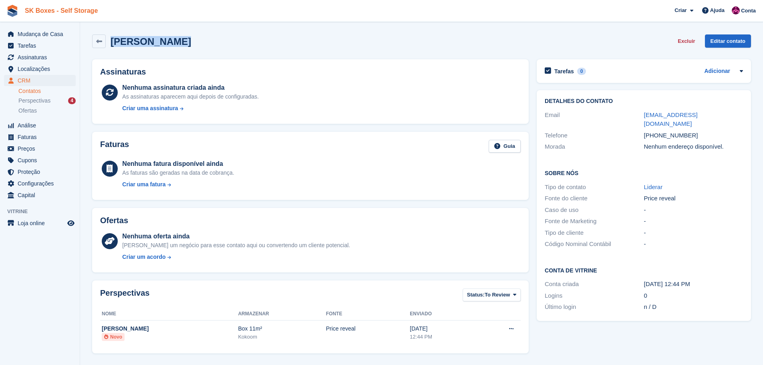  Describe the element at coordinates (42, 195) in the screenshot. I see `span: Capital` at that location.